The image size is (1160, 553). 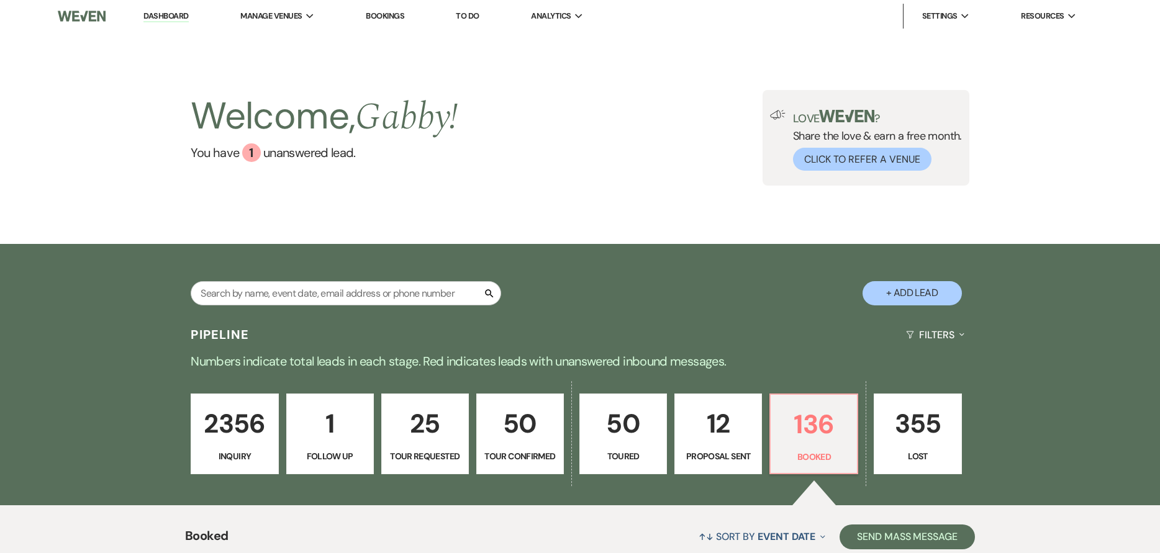 I want to click on a: Bookings, so click(x=385, y=16).